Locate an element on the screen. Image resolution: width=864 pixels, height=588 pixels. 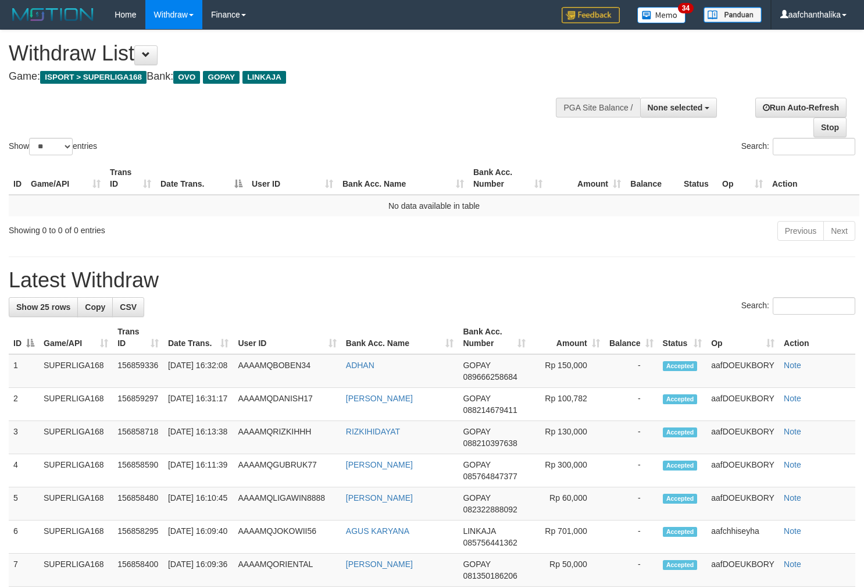
td: 156859336 is located at coordinates (138, 371).